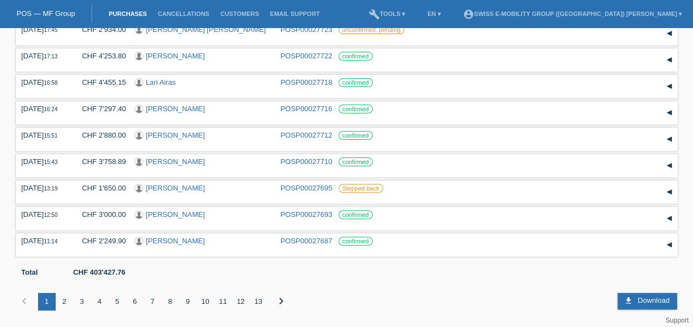  What do you see at coordinates (100, 135) in the screenshot?
I see `div: CHF 2'880.00` at bounding box center [100, 135].